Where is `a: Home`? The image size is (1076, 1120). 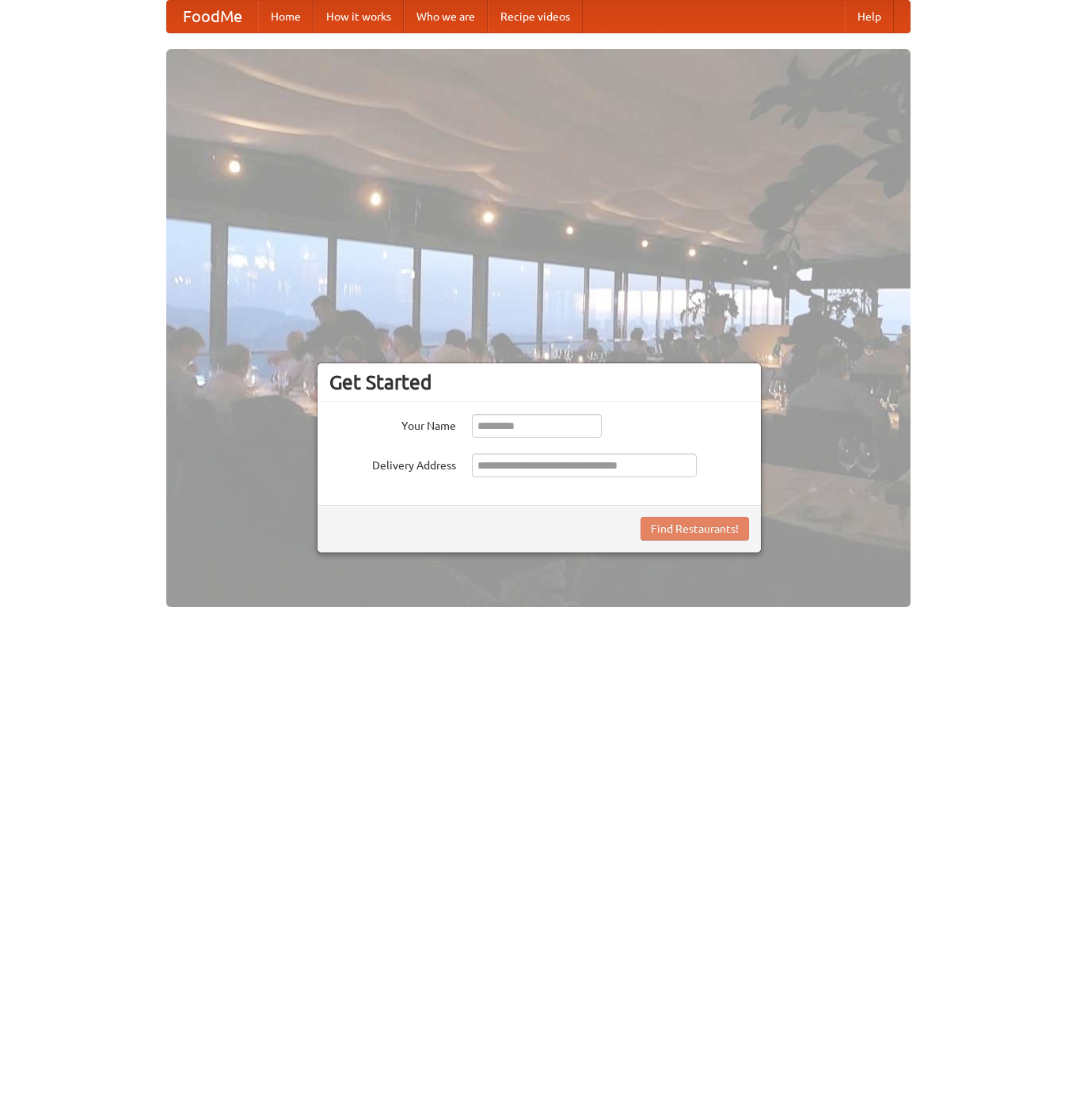 a: Home is located at coordinates (286, 17).